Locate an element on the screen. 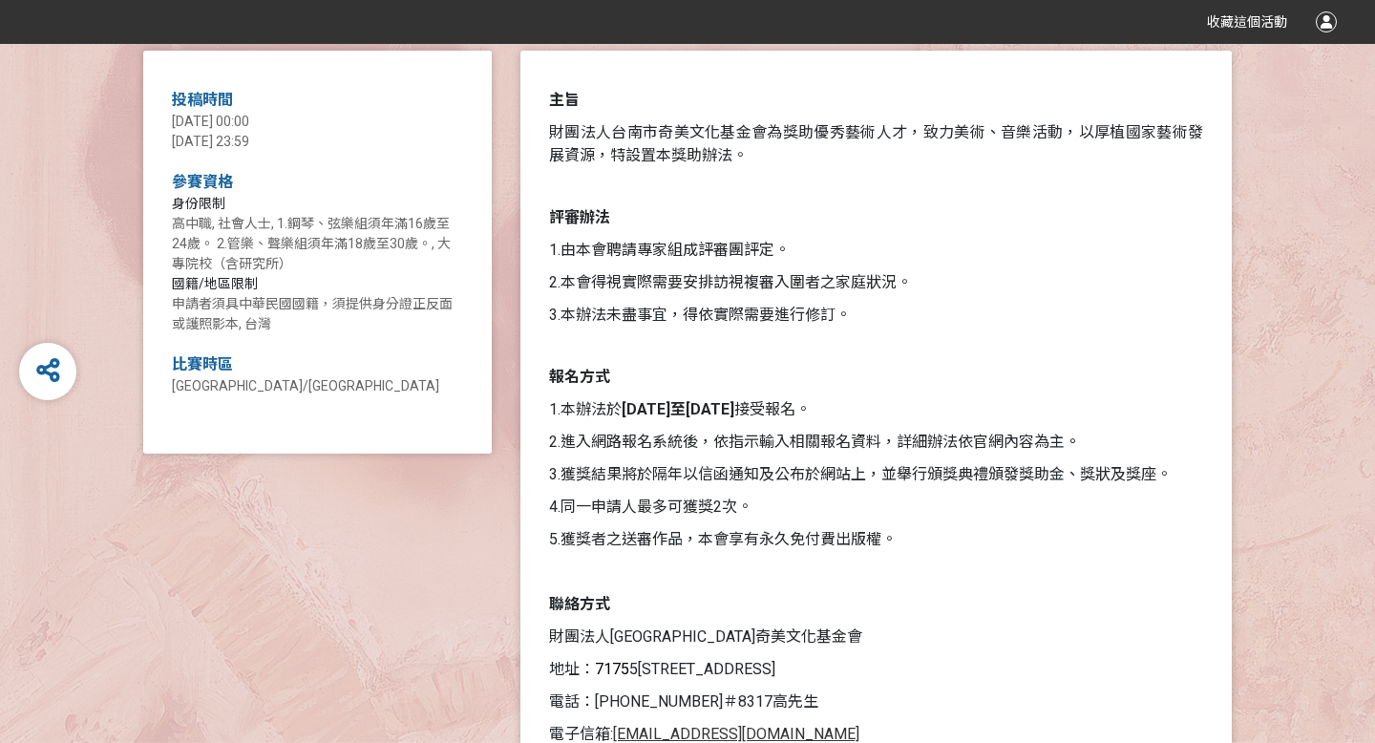  span: 身份限制 is located at coordinates (199, 203).